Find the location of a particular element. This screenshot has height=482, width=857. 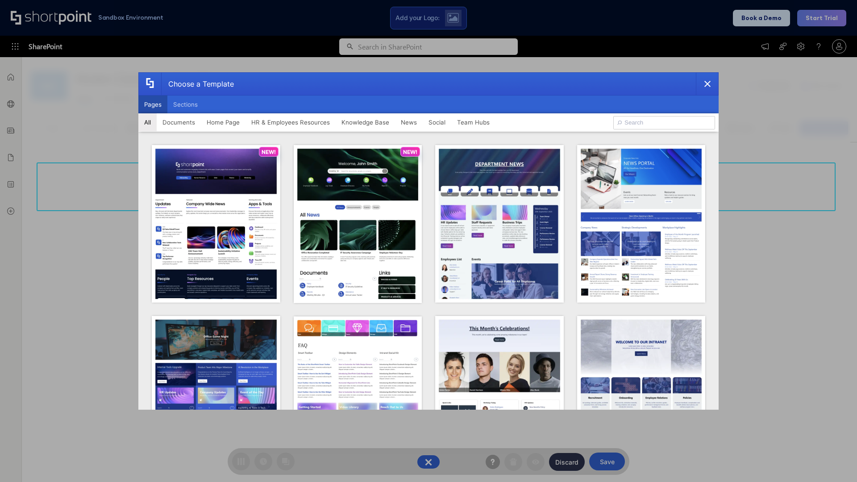

button: HR & Employees Resources is located at coordinates (291, 122).